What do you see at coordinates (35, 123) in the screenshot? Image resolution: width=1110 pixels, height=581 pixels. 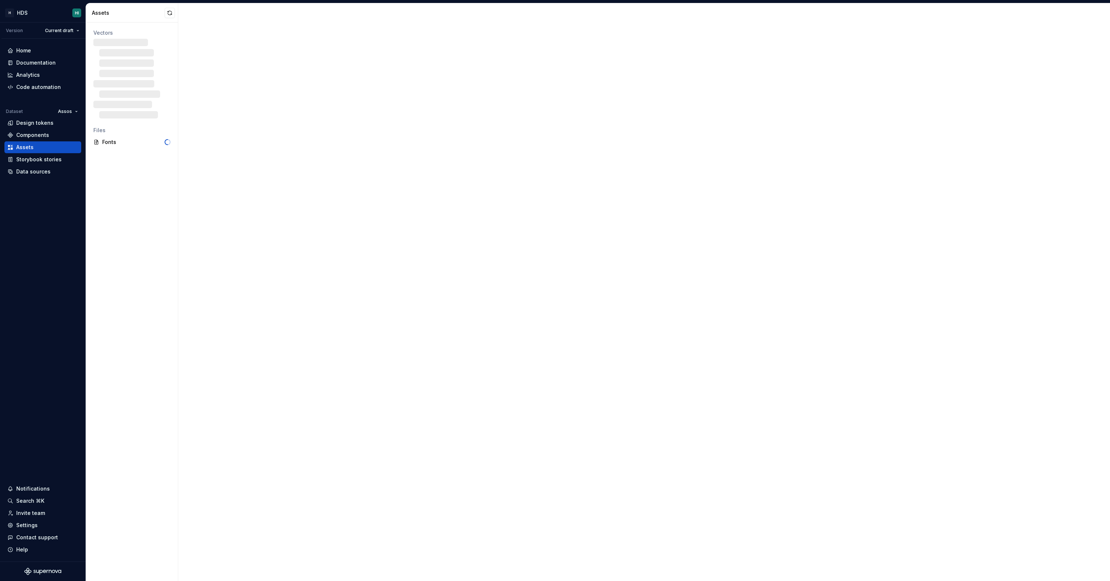 I see `div: Design tokens` at bounding box center [35, 123].